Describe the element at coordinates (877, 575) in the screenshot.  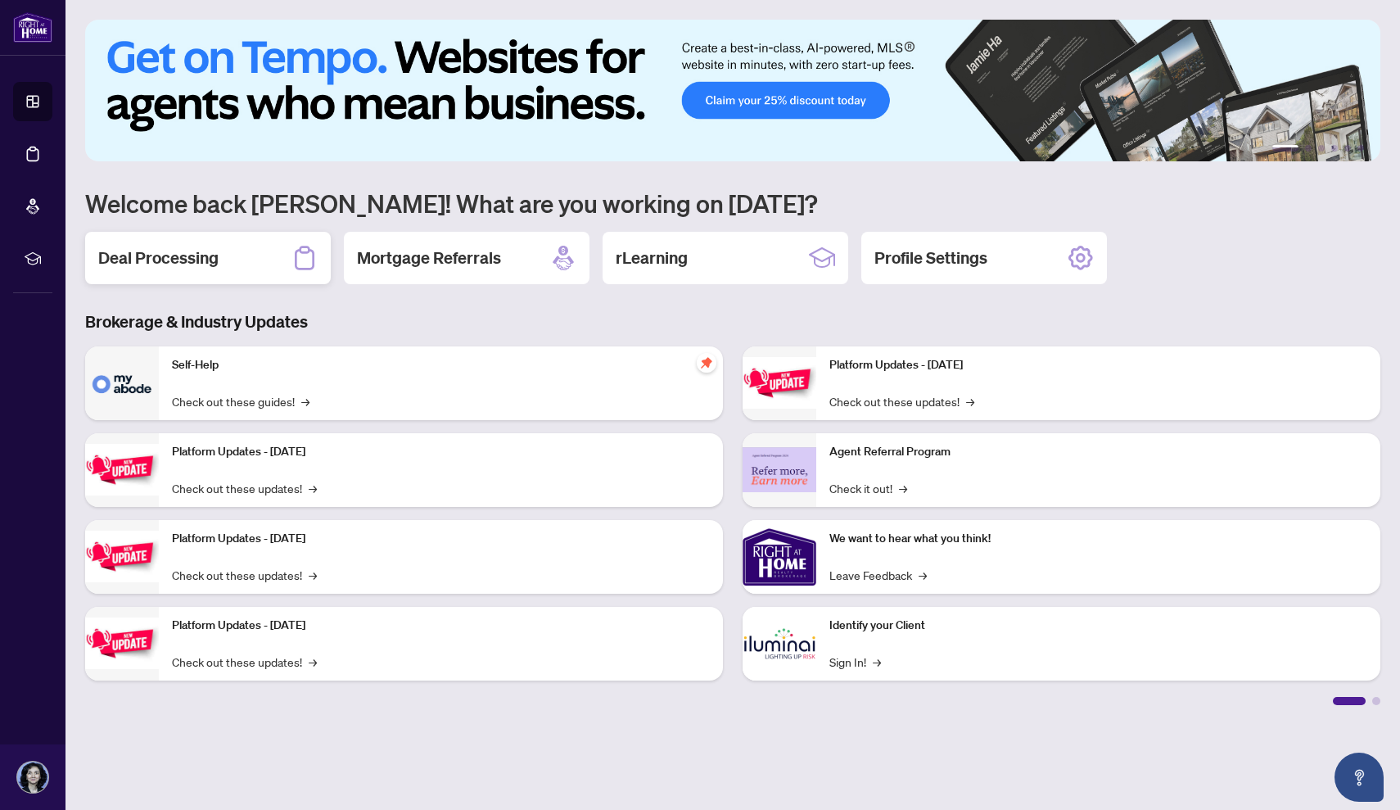
I see `a: Leave Feedback→` at that location.